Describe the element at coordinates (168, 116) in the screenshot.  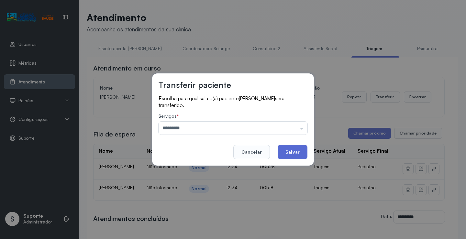
I see `span: Serviços` at that location.